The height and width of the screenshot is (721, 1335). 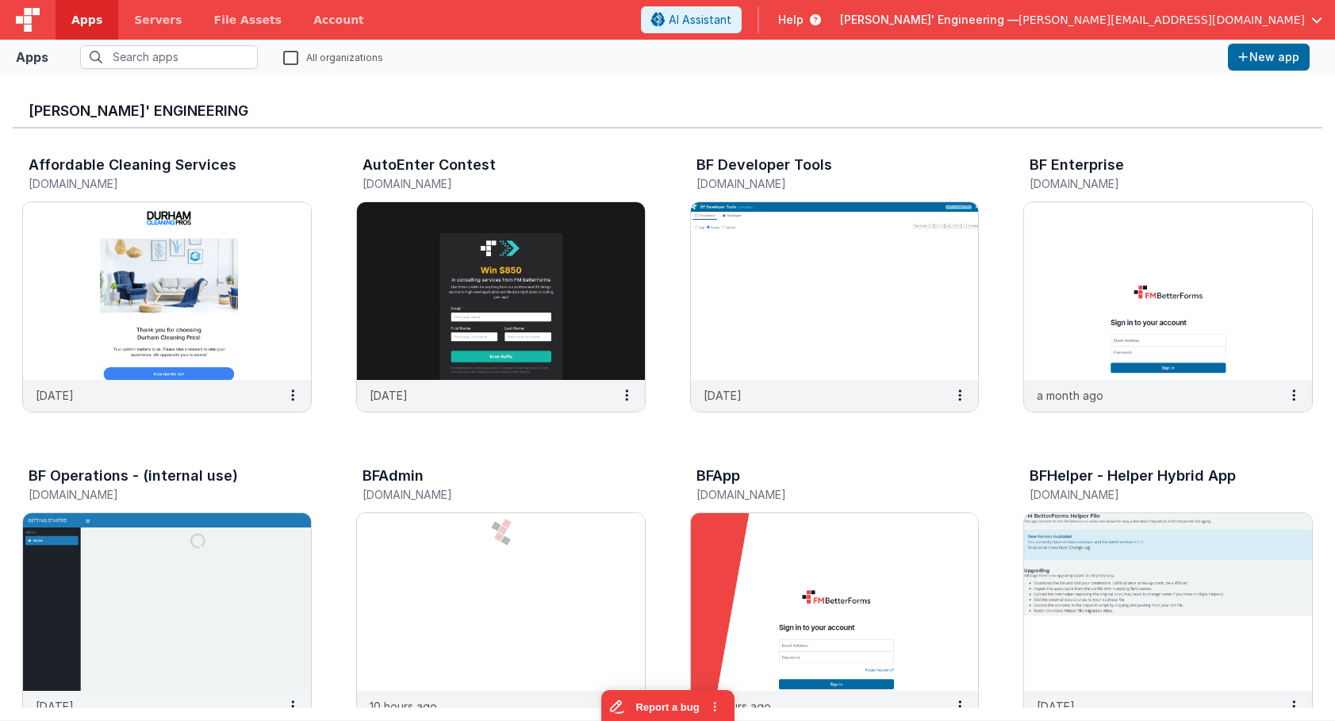 I want to click on h3: BFApp, so click(x=718, y=476).